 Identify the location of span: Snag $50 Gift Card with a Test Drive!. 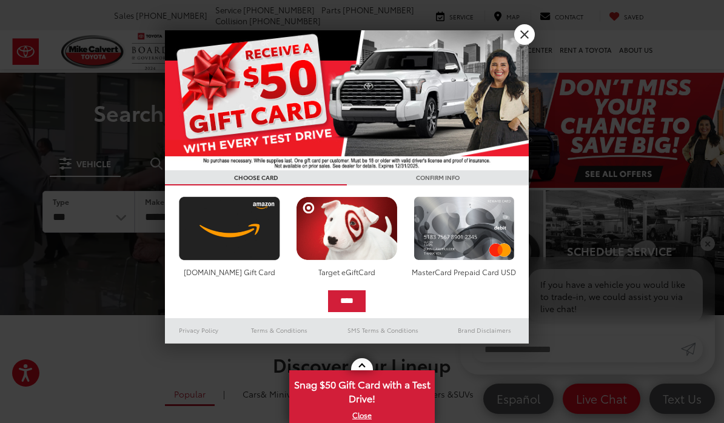
(362, 390).